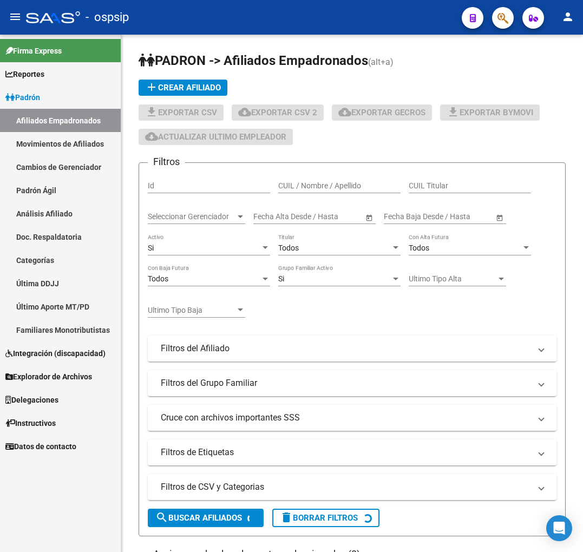 This screenshot has height=552, width=583. I want to click on mat-panel-title: Filtros de CSV y Categorias, so click(345, 487).